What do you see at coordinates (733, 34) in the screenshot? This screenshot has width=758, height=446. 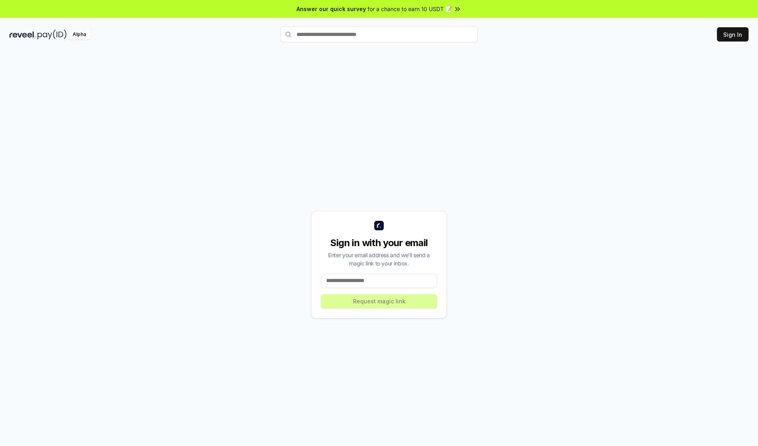 I see `button: Sign In` at bounding box center [733, 34].